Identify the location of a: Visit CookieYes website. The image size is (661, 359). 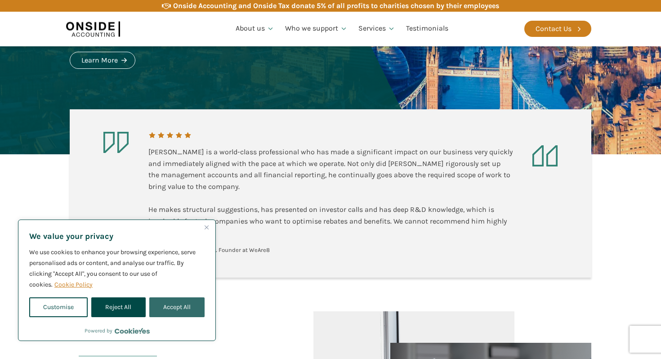
(132, 331).